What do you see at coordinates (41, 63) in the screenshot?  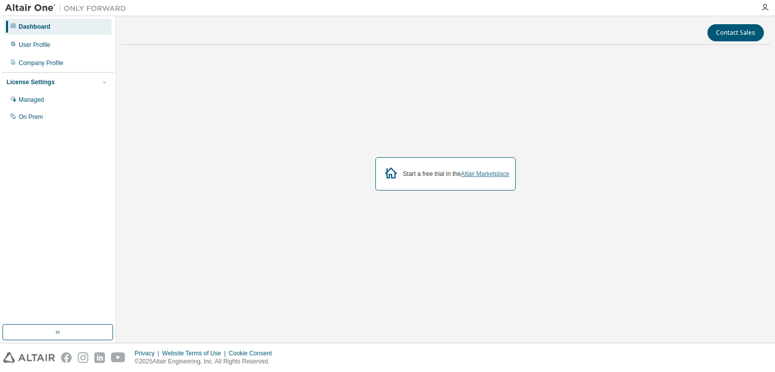 I see `div: Company Profile` at bounding box center [41, 63].